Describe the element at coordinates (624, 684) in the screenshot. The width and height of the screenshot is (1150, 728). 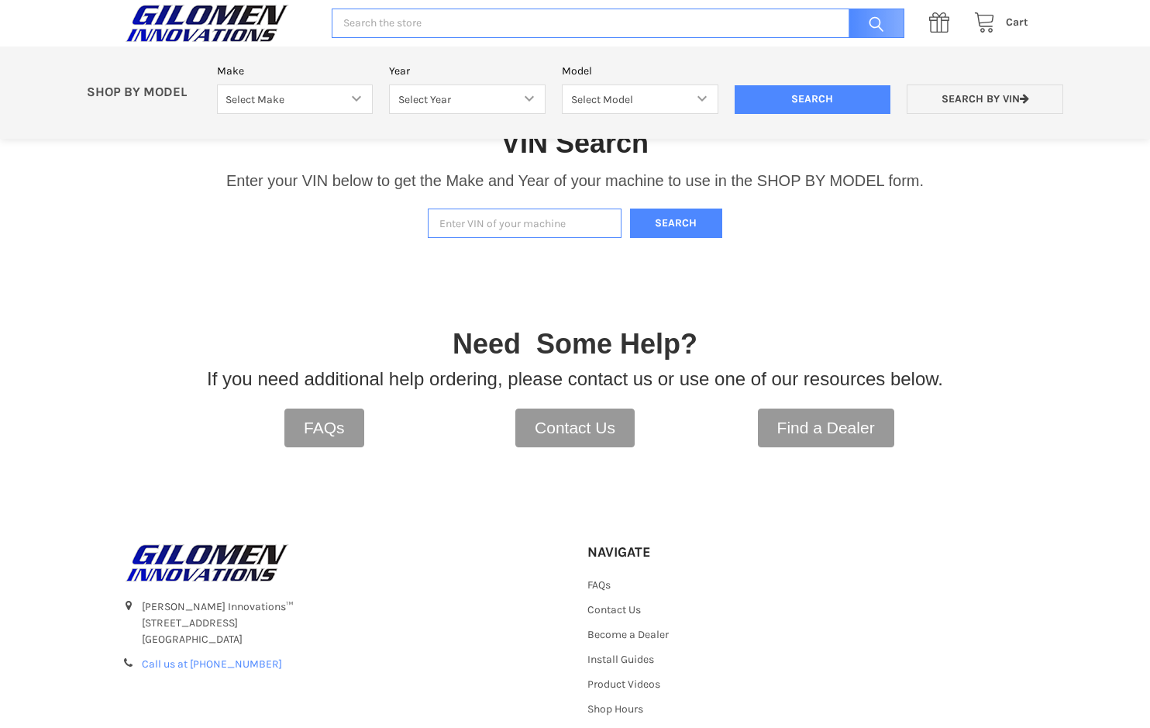
I see `a: Product Videos` at that location.